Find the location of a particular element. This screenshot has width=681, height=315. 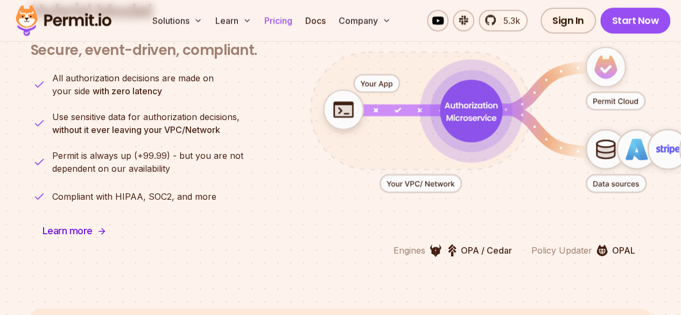

p: Engines is located at coordinates (409, 250).